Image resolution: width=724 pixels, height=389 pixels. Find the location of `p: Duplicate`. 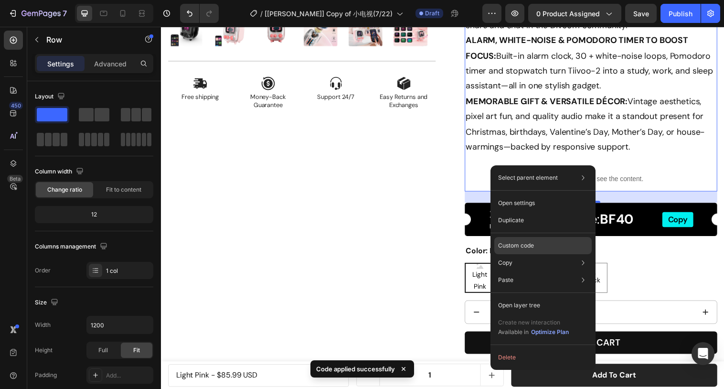

p: Duplicate is located at coordinates (511, 220).